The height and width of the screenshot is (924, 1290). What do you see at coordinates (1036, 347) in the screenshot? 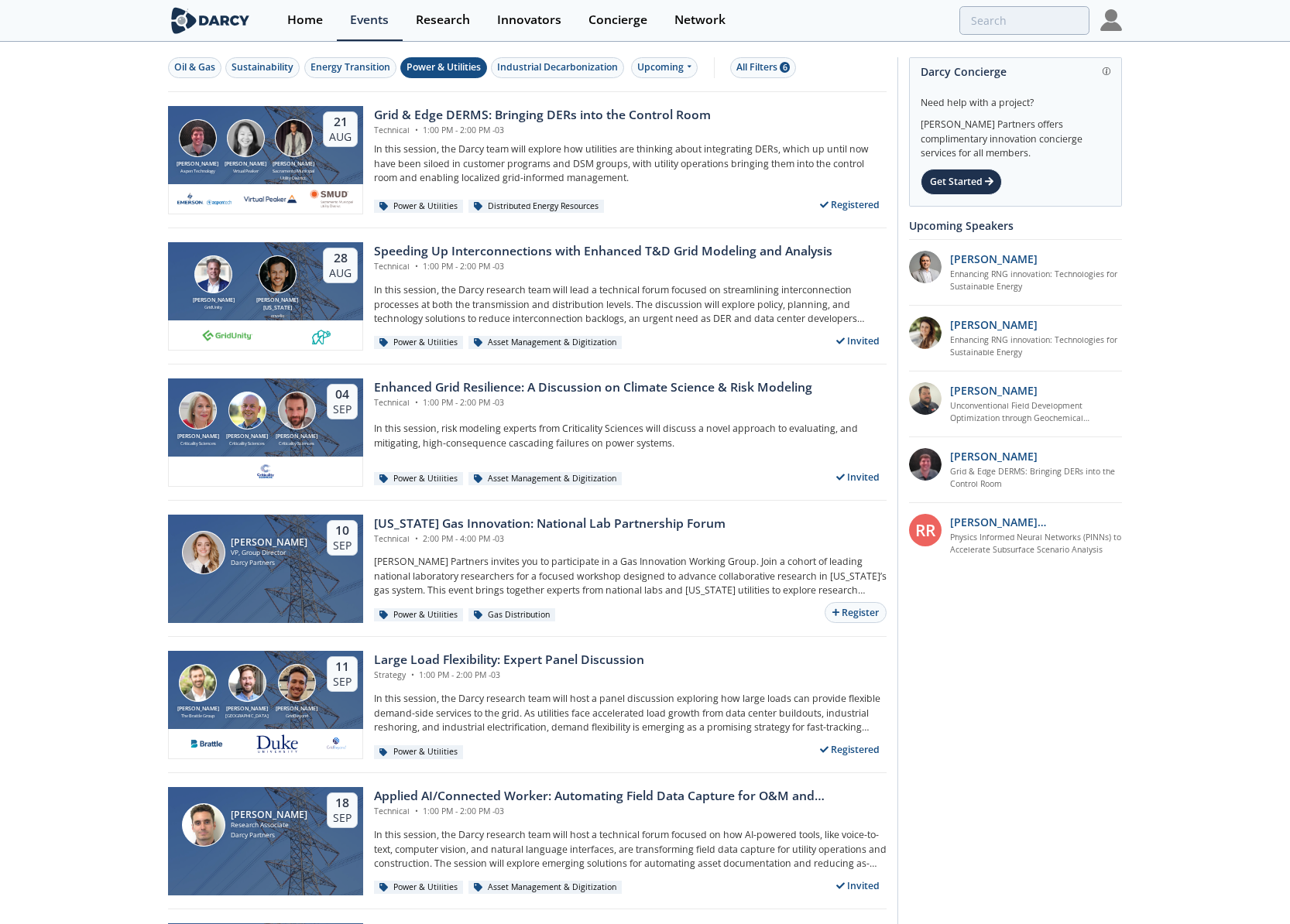
I see `a: Enhancing RNG innovation: Technologies for Sustainable Energy` at bounding box center [1036, 347].